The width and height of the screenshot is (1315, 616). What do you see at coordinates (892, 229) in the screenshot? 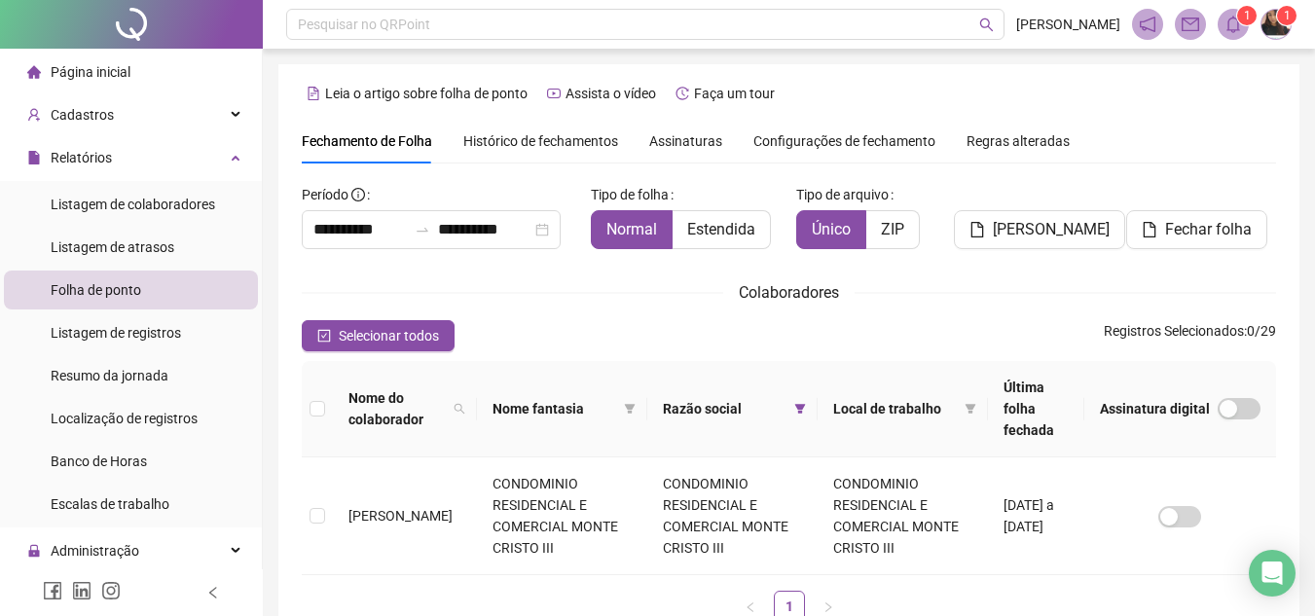
I see `span: ZIP` at bounding box center [892, 229].